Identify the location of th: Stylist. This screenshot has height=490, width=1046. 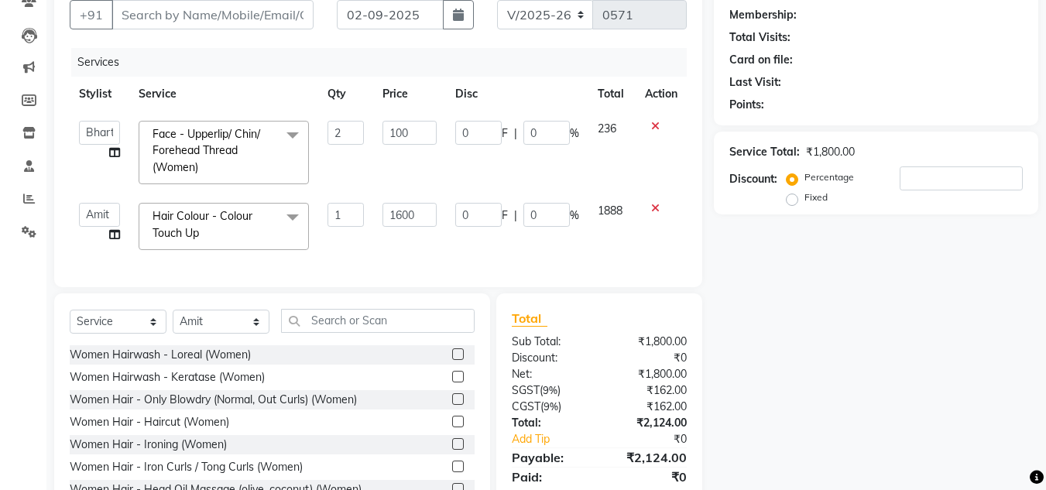
(99, 94).